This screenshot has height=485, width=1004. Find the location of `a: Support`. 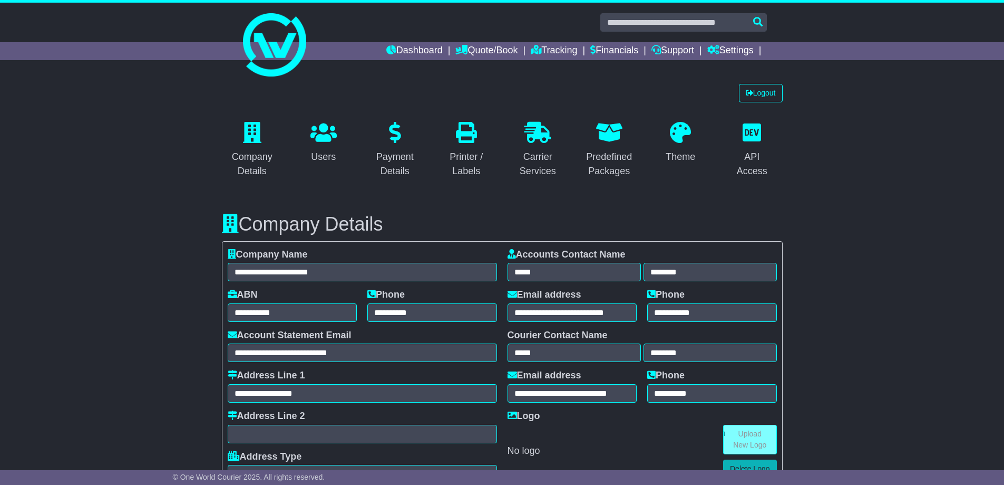

a: Support is located at coordinates (673, 51).